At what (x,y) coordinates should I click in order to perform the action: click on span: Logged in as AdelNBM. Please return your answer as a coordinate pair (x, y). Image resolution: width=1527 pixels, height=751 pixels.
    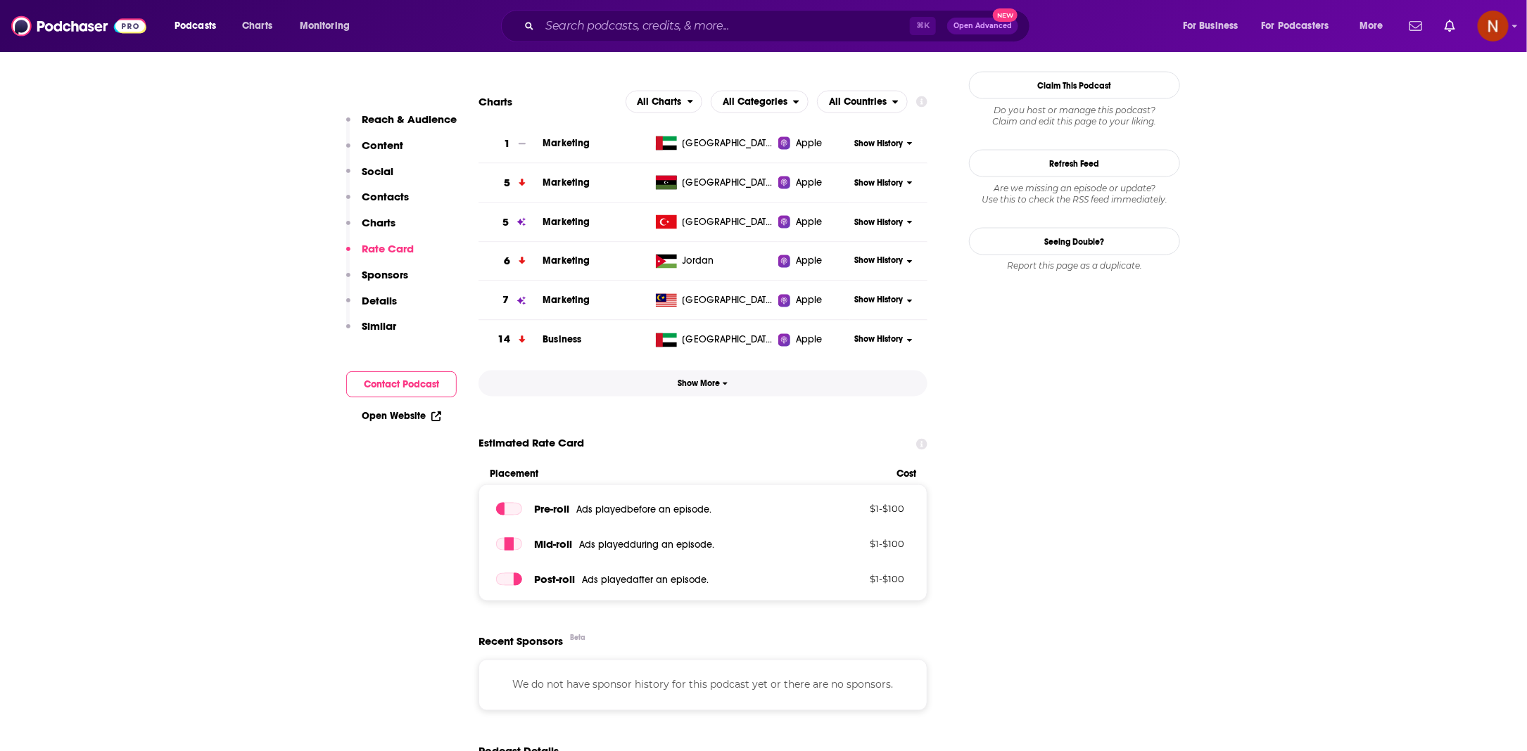
    Looking at the image, I should click on (1493, 26).